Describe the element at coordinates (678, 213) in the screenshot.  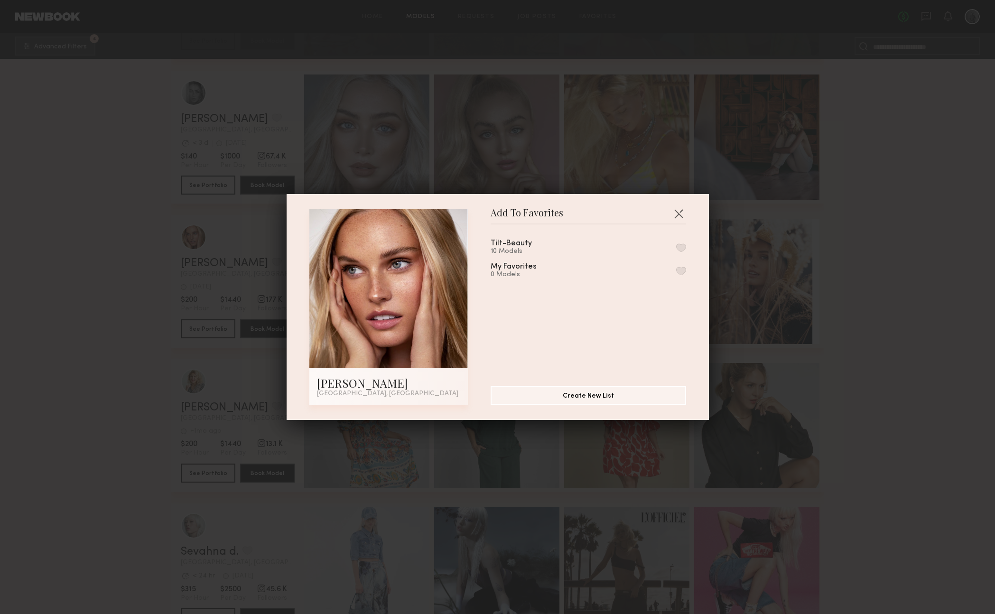
I see `button: Close` at that location.